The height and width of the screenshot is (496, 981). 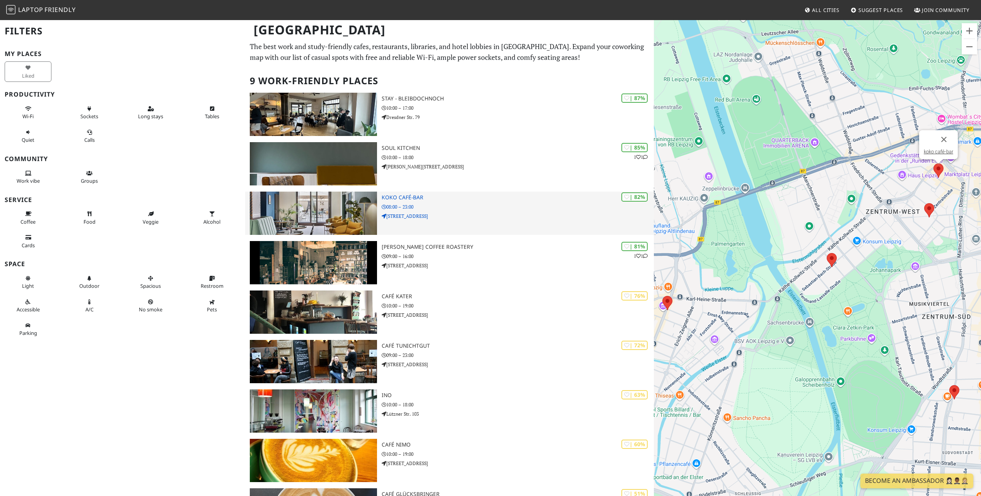 I want to click on button: Groups, so click(x=89, y=177).